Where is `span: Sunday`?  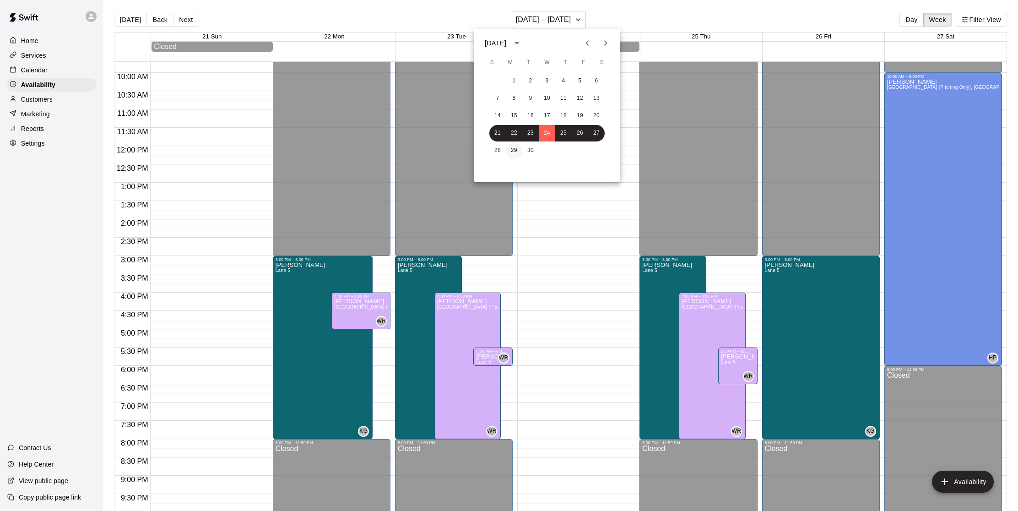 span: Sunday is located at coordinates (492, 63).